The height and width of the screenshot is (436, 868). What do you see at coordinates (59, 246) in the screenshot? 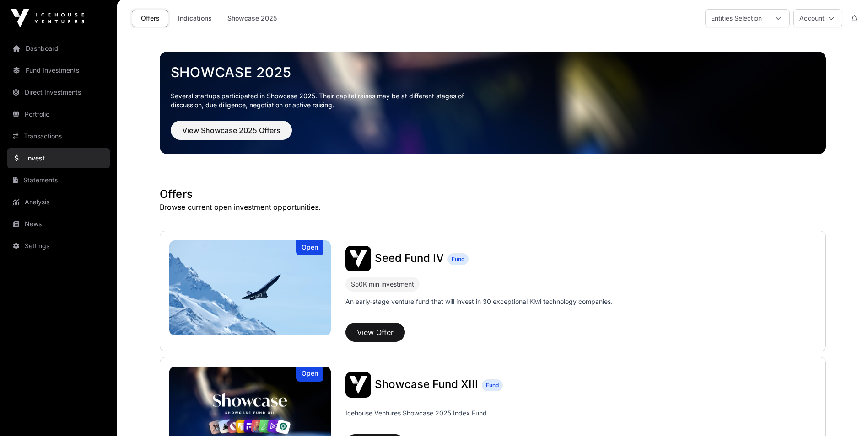
I see `a: Settings` at bounding box center [59, 246].